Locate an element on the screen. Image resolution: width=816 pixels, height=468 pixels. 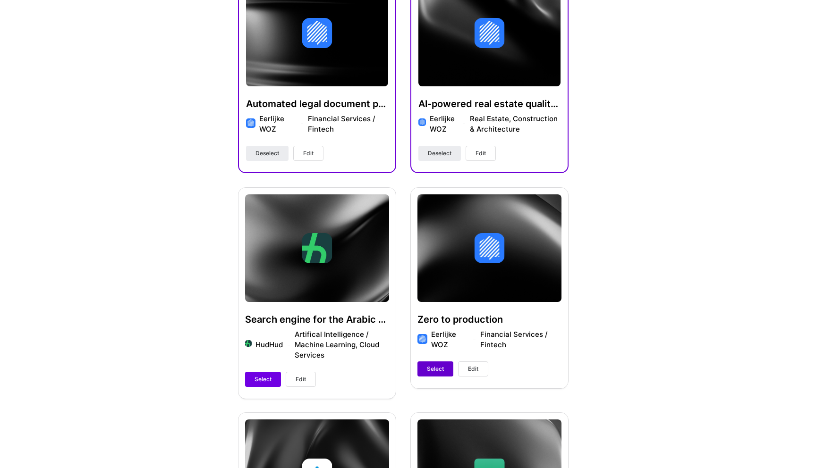
h4: AI-powered real estate quality metrics is located at coordinates (489, 104).